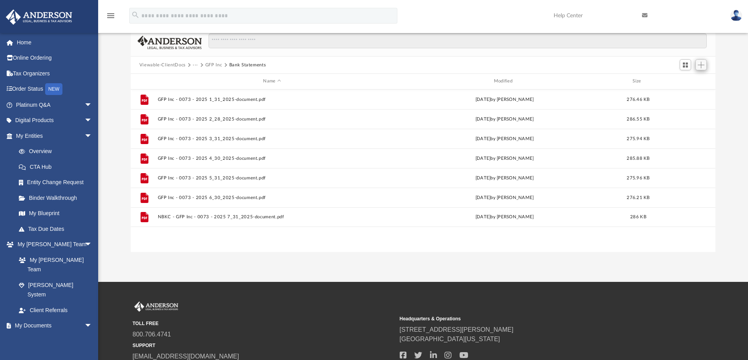 The image size is (748, 360). What do you see at coordinates (55, 105) in the screenshot?
I see `a: Platinum Q&Aarrow_drop_down` at bounding box center [55, 105].